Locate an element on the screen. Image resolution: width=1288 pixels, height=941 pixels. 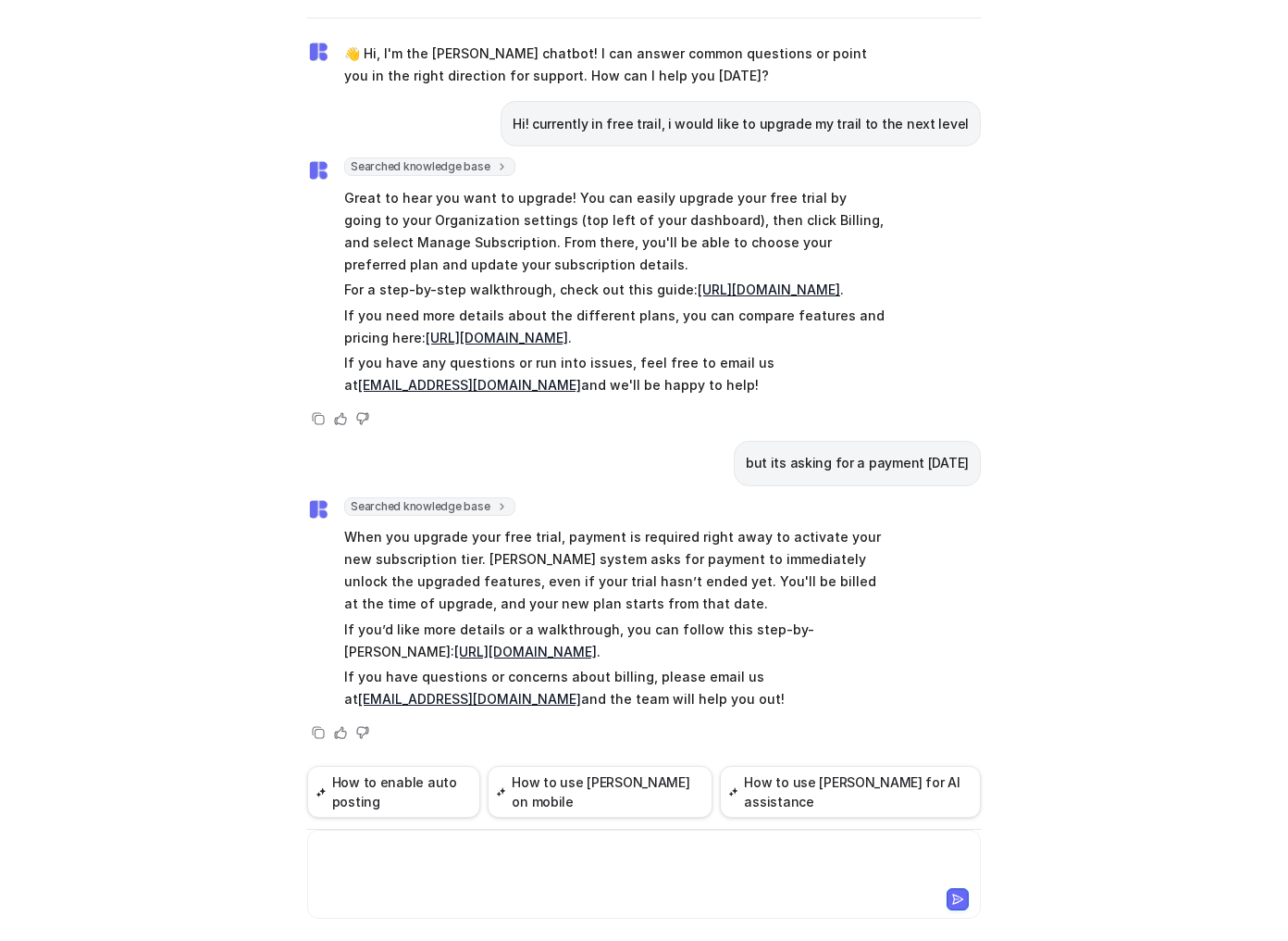
p: If you have any questions or run into issues, feel free to email us at and we'll be happy to help! is located at coordinates (614, 374).